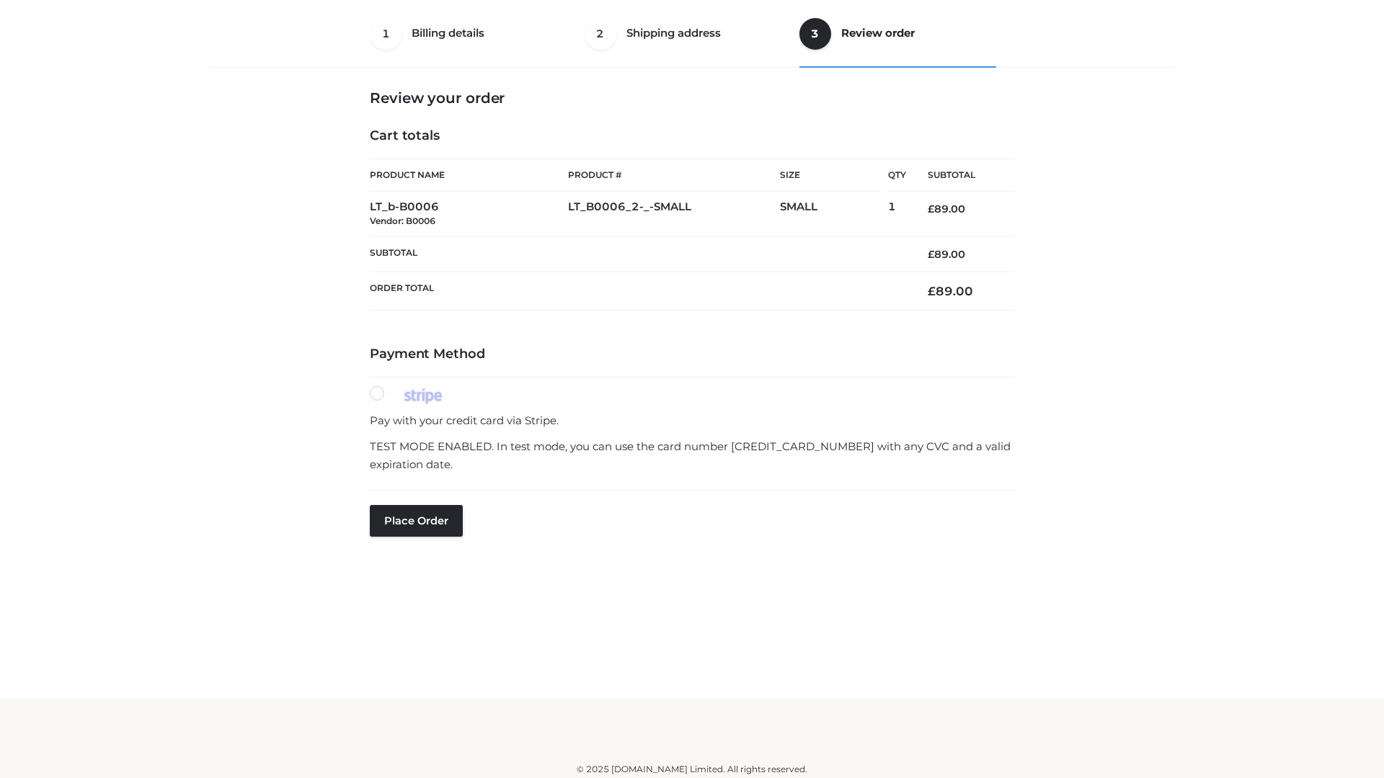  What do you see at coordinates (468, 214) in the screenshot?
I see `td: LT_b-B0006` at bounding box center [468, 214].